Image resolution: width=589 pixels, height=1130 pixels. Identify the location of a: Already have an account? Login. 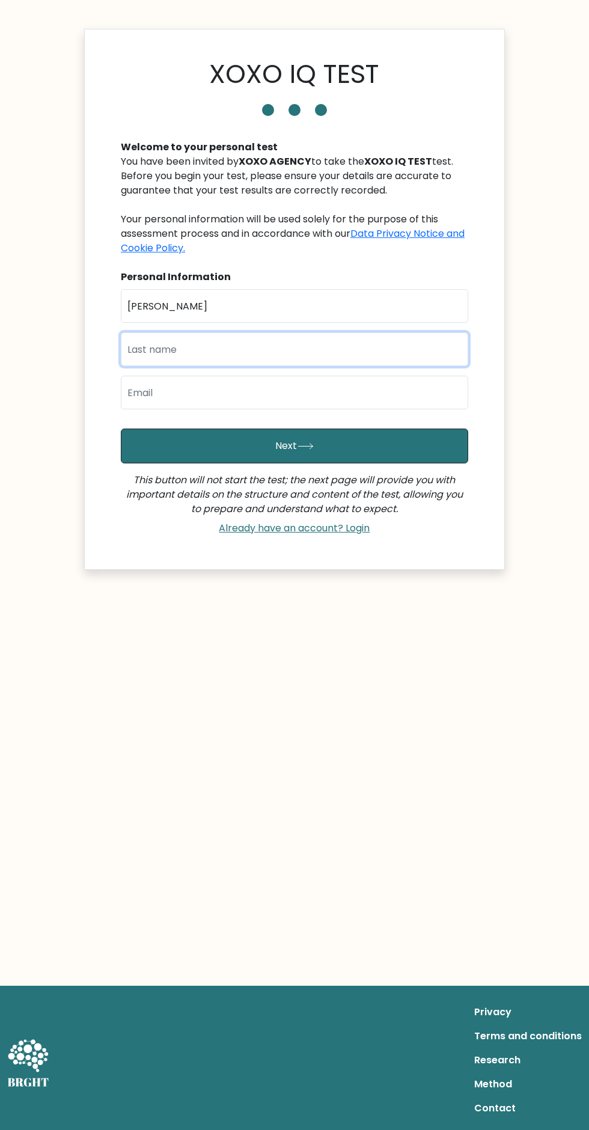
(294, 528).